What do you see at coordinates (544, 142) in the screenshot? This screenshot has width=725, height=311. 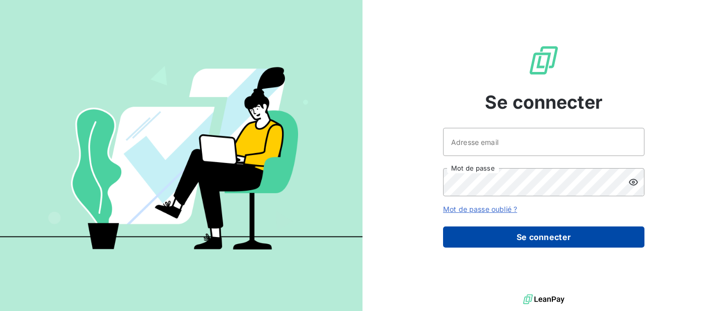 I see `input: placeholder` at bounding box center [544, 142].